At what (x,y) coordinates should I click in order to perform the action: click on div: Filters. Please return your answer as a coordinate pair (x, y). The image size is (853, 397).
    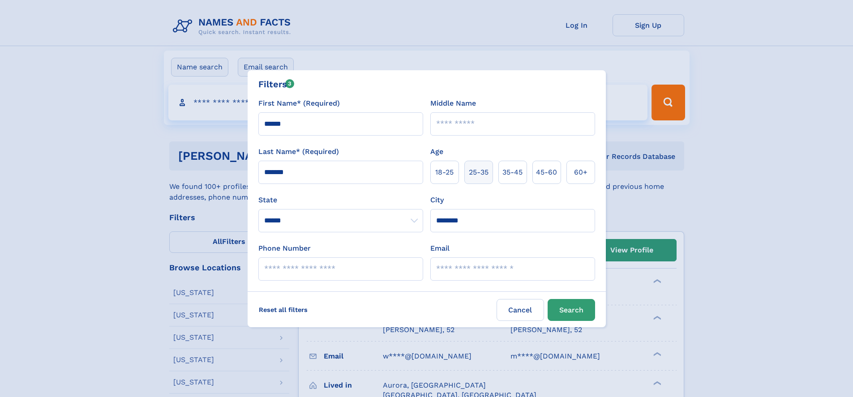
    Looking at the image, I should click on (276, 84).